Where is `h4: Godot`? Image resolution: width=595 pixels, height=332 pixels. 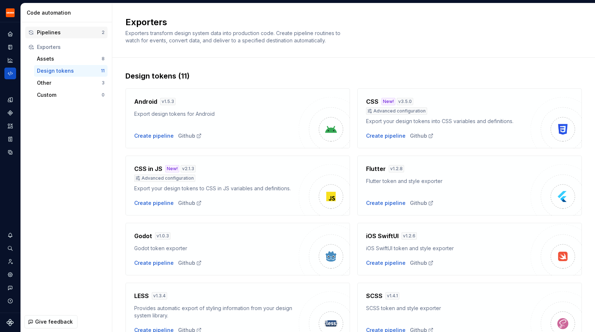 h4: Godot is located at coordinates (143, 236).